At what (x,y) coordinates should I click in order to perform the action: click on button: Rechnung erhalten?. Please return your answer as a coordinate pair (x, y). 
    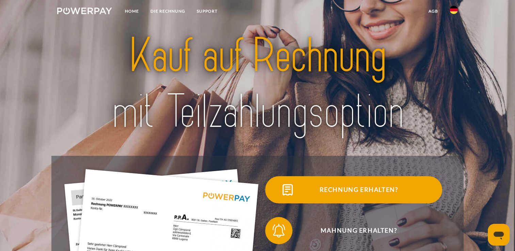
    Looking at the image, I should click on (354, 190).